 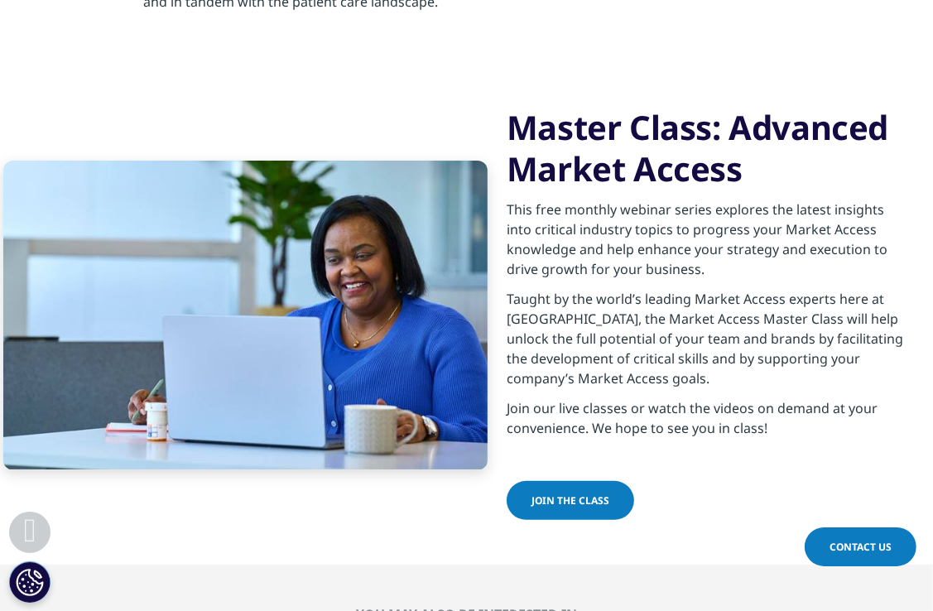 I want to click on a: Join the class, so click(x=570, y=500).